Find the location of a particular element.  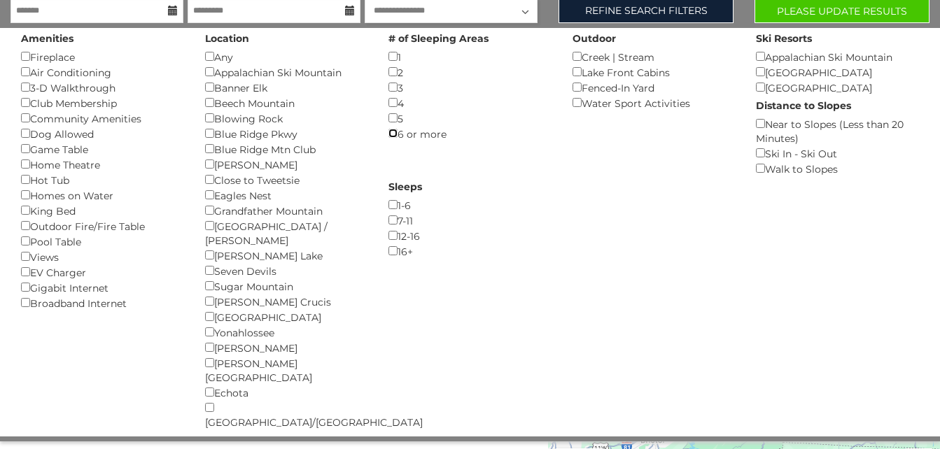

div: Air Conditioning is located at coordinates (102, 72).